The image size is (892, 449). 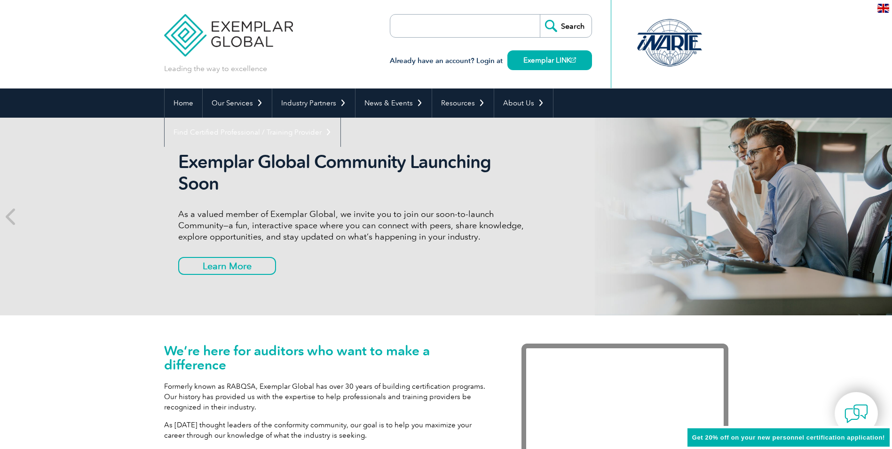 What do you see at coordinates (463, 103) in the screenshot?
I see `a: Resources` at bounding box center [463, 103].